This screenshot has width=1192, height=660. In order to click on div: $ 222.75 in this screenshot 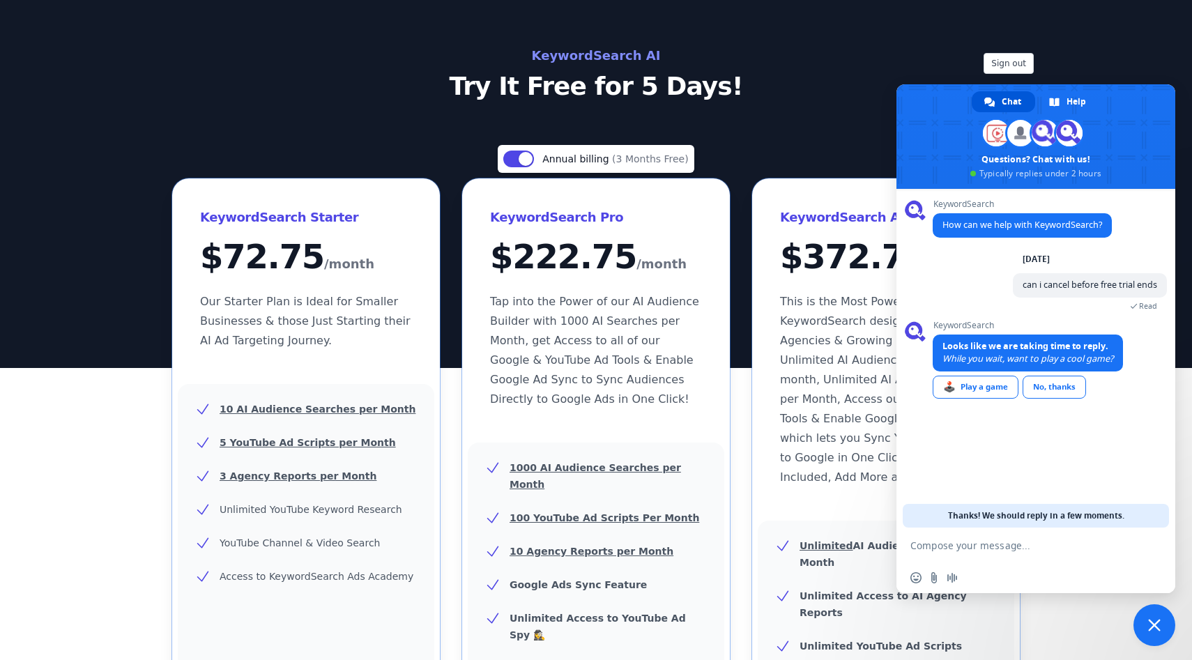, I will do `click(596, 257)`.